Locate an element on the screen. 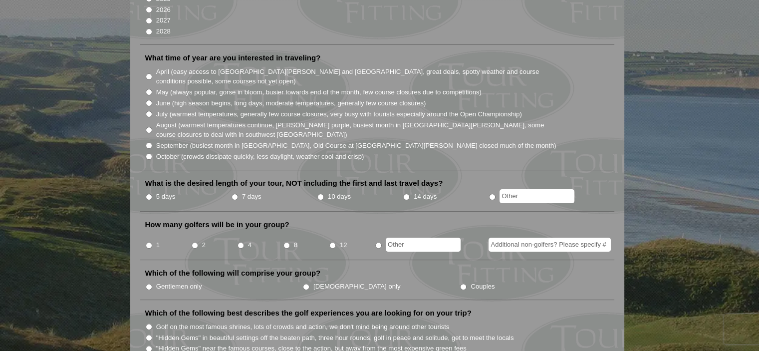 The image size is (759, 351). label: What is the desired length of your tour, NOT including the first and last travel days? is located at coordinates (294, 183).